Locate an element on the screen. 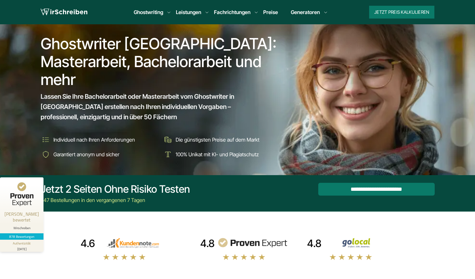  img: Individuell nach Ihren Anforderungen is located at coordinates (46, 140).